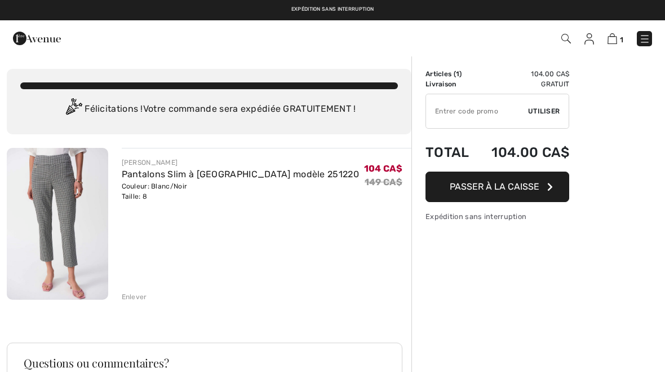 Image resolution: width=665 pixels, height=372 pixels. What do you see at coordinates (495, 186) in the screenshot?
I see `span: Passer à la caisse` at bounding box center [495, 186].